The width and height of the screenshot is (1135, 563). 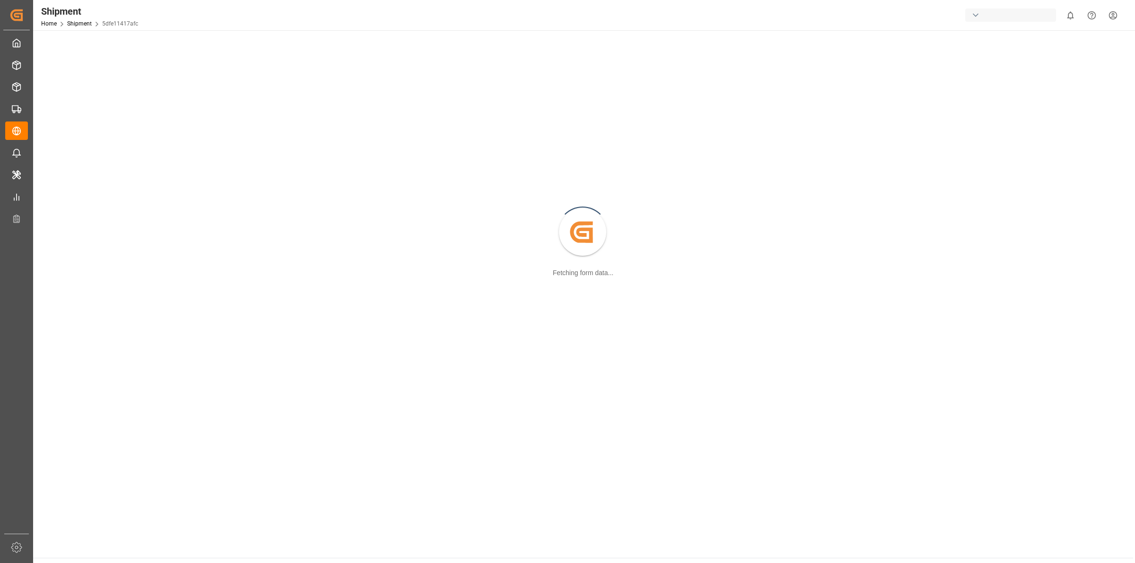 I want to click on a: Shipment, so click(x=79, y=24).